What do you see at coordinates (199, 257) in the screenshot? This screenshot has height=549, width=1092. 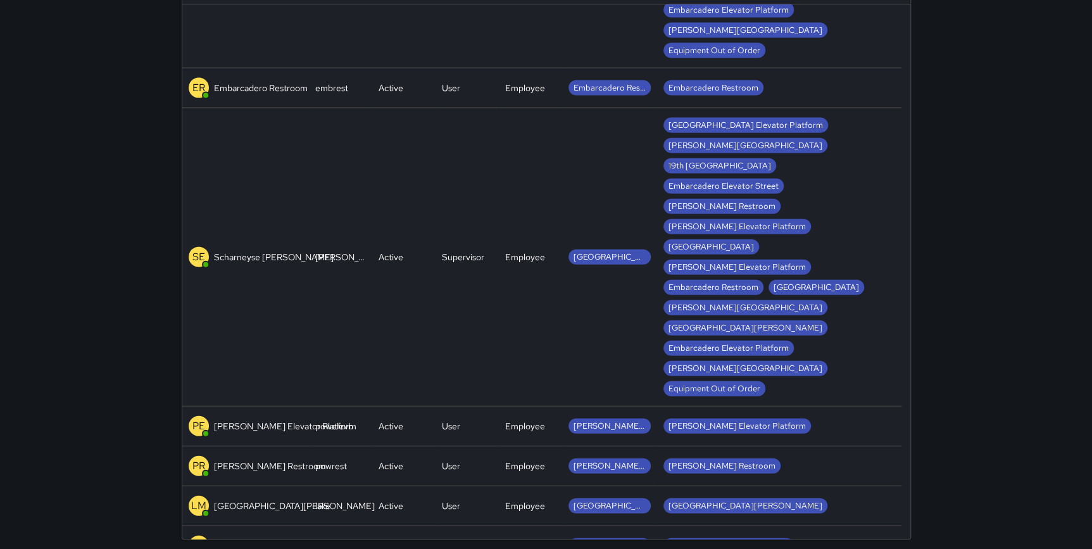 I see `p: SE` at bounding box center [199, 257].